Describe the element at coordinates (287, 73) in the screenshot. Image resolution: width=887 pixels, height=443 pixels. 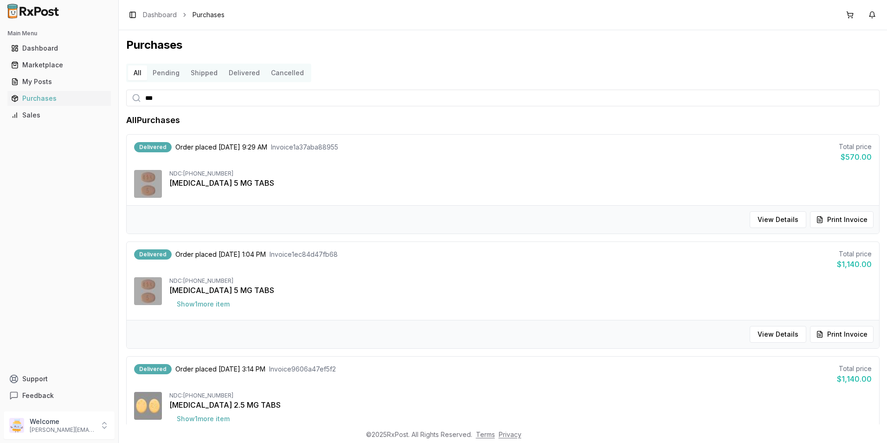
I see `a: Cancelled` at that location.